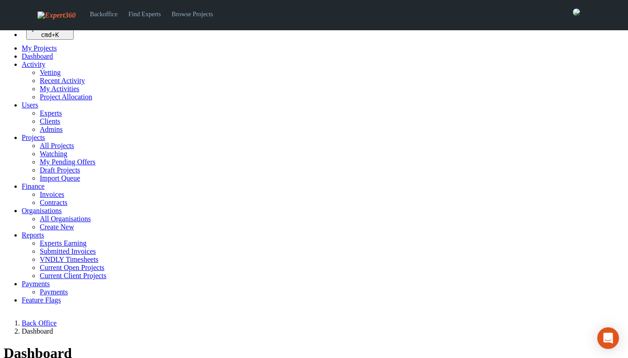  I want to click on span: Users, so click(30, 105).